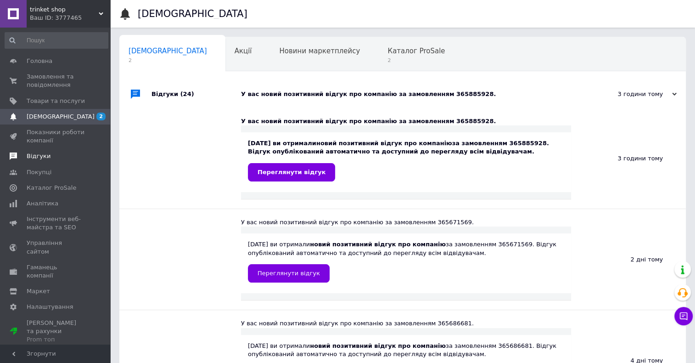 The width and height of the screenshot is (695, 363). I want to click on div: 2 дні тому, so click(629, 259).